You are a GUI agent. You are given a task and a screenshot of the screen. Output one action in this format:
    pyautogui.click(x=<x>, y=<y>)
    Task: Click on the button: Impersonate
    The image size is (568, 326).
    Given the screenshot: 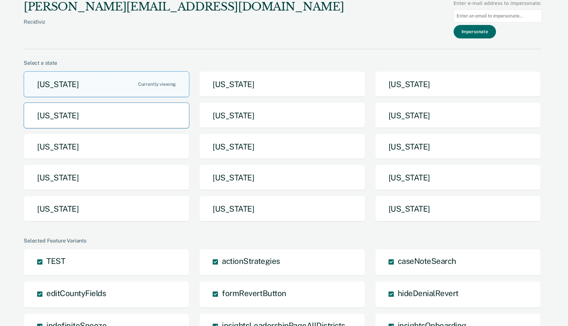 What is the action you would take?
    pyautogui.click(x=475, y=32)
    